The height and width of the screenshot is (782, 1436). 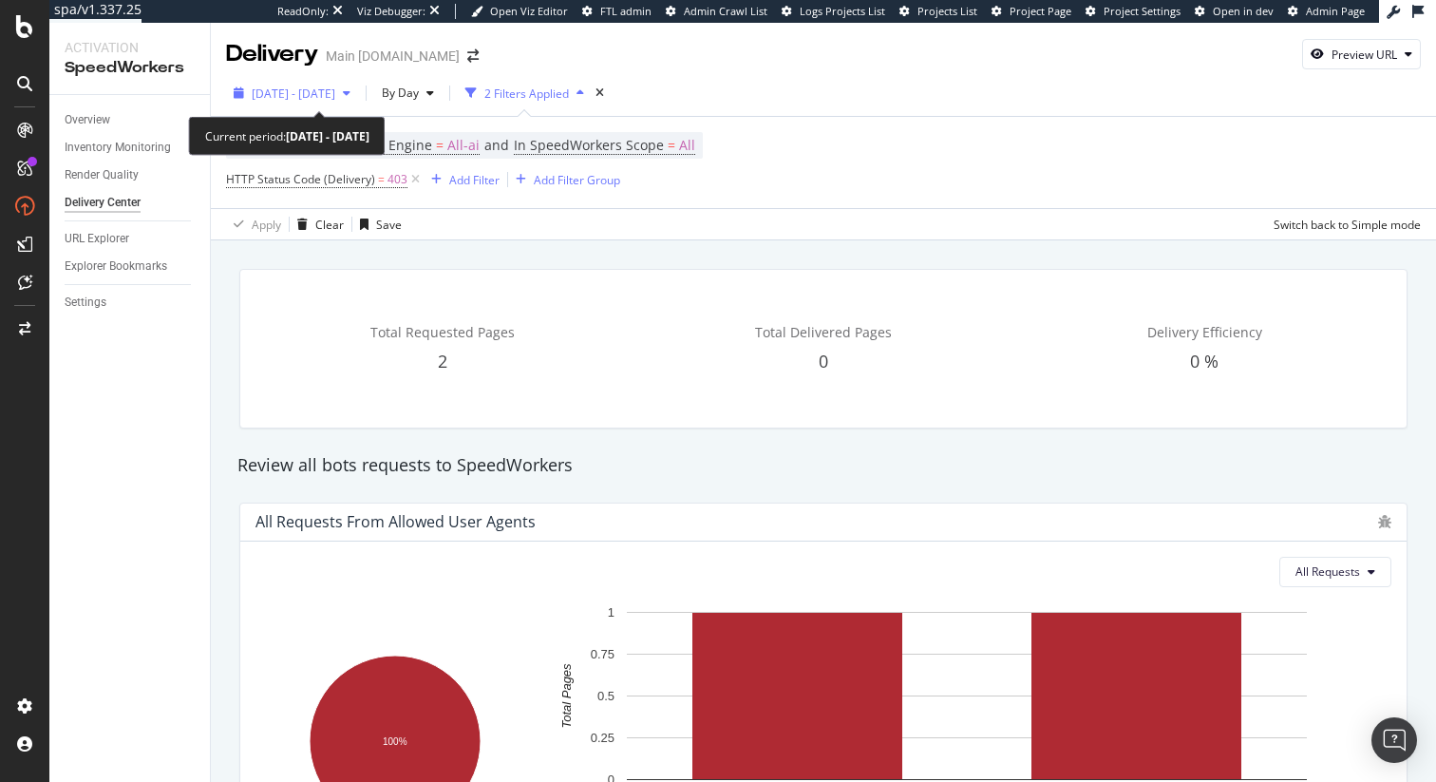 I want to click on div: Inventory Monitoring, so click(x=118, y=147).